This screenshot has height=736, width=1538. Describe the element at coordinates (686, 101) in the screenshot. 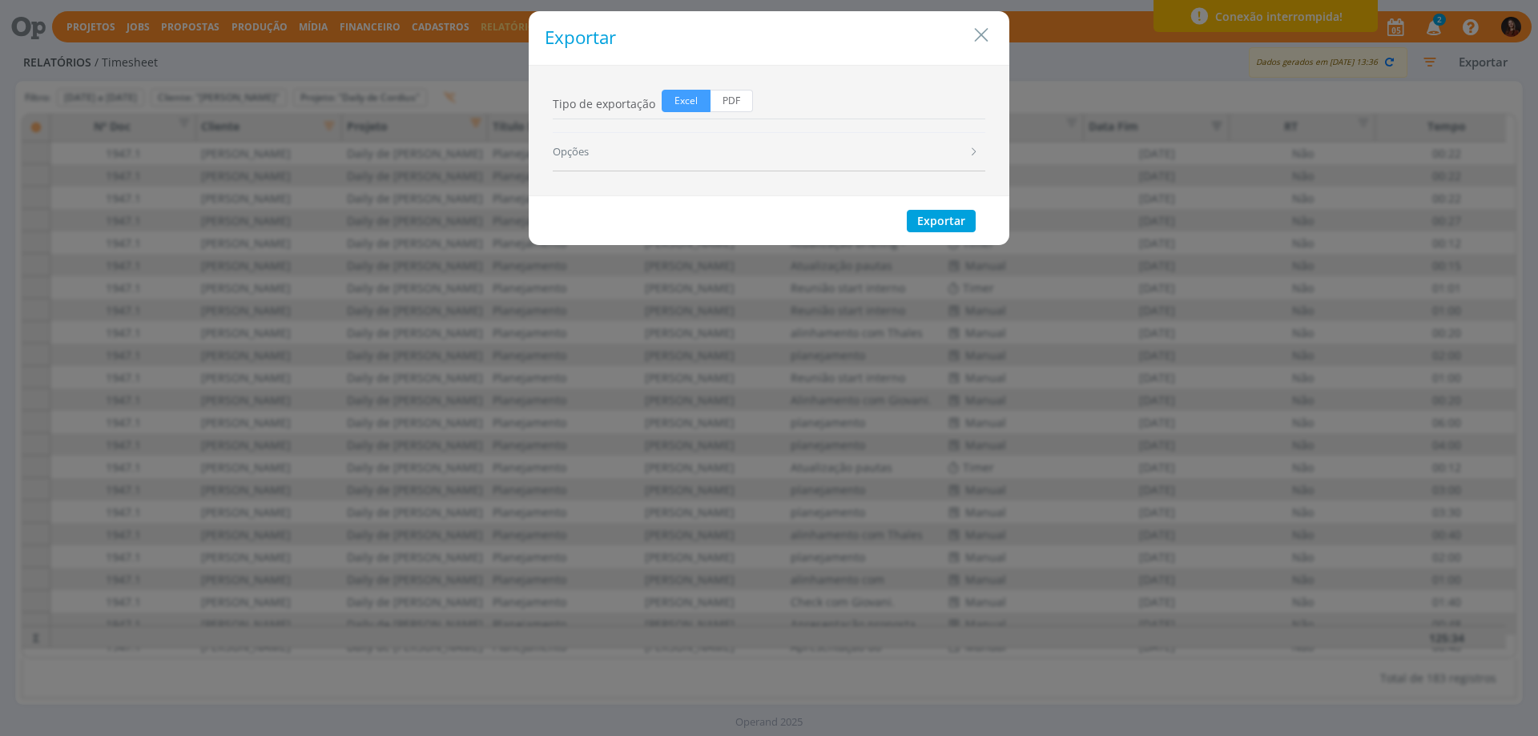

I see `span: Excel` at that location.